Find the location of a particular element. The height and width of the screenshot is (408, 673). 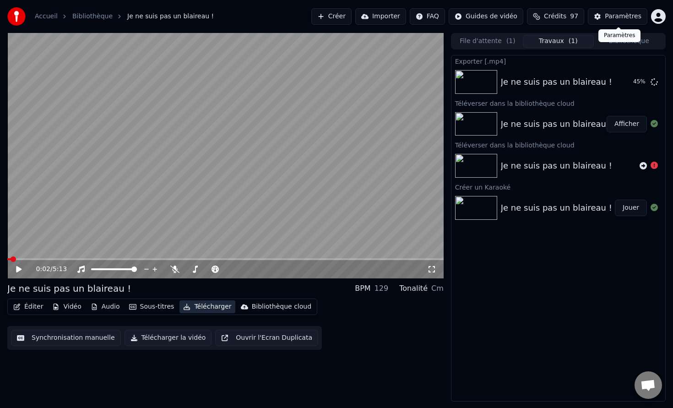

div: BPM is located at coordinates (363, 289).